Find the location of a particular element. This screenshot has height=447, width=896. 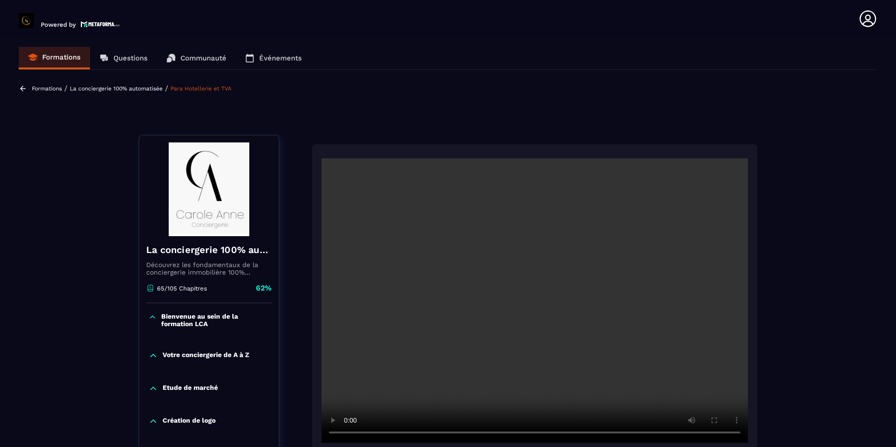

p: Événements is located at coordinates (280, 58).